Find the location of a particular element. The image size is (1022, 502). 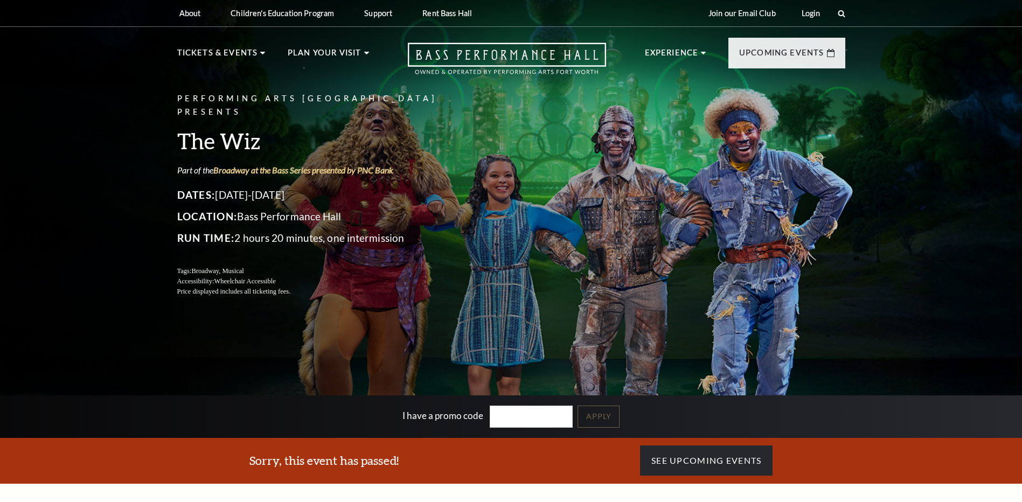

p: 2 hours 20 minutes, one intermission is located at coordinates (325, 238).